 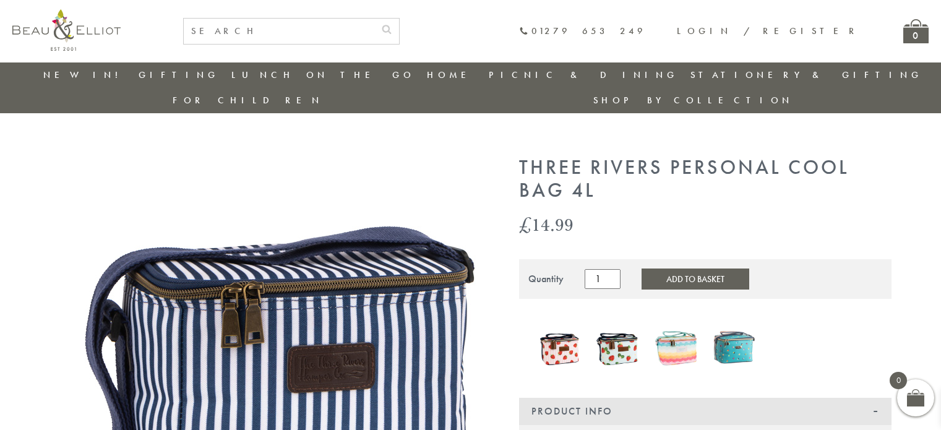 I want to click on a: Shop by collection, so click(x=693, y=100).